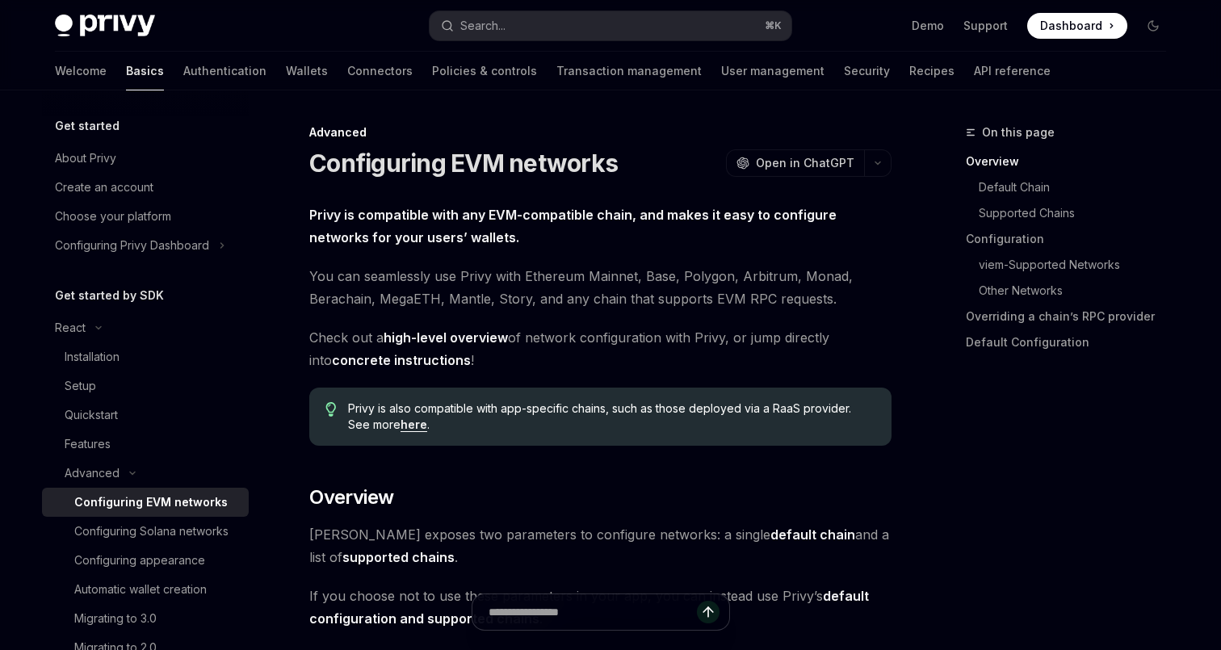 This screenshot has height=650, width=1221. What do you see at coordinates (927, 26) in the screenshot?
I see `a: Demo` at bounding box center [927, 26].